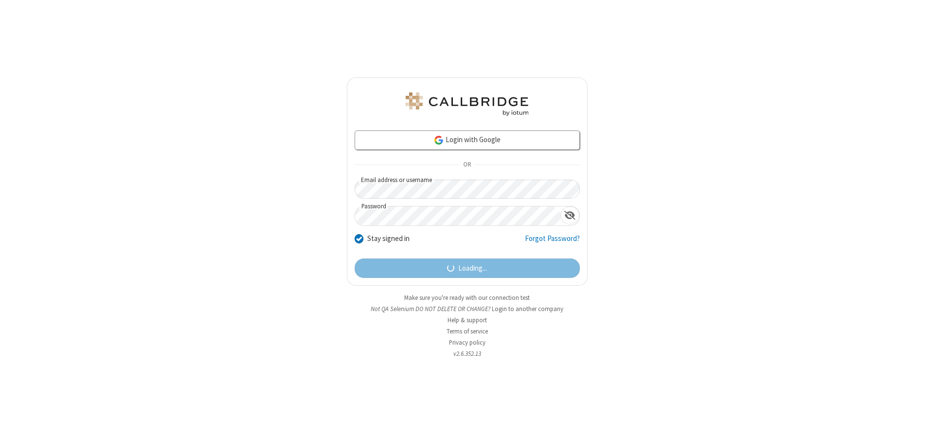  Describe the element at coordinates (467, 297) in the screenshot. I see `a: Make sure you're ready with our connection test` at that location.